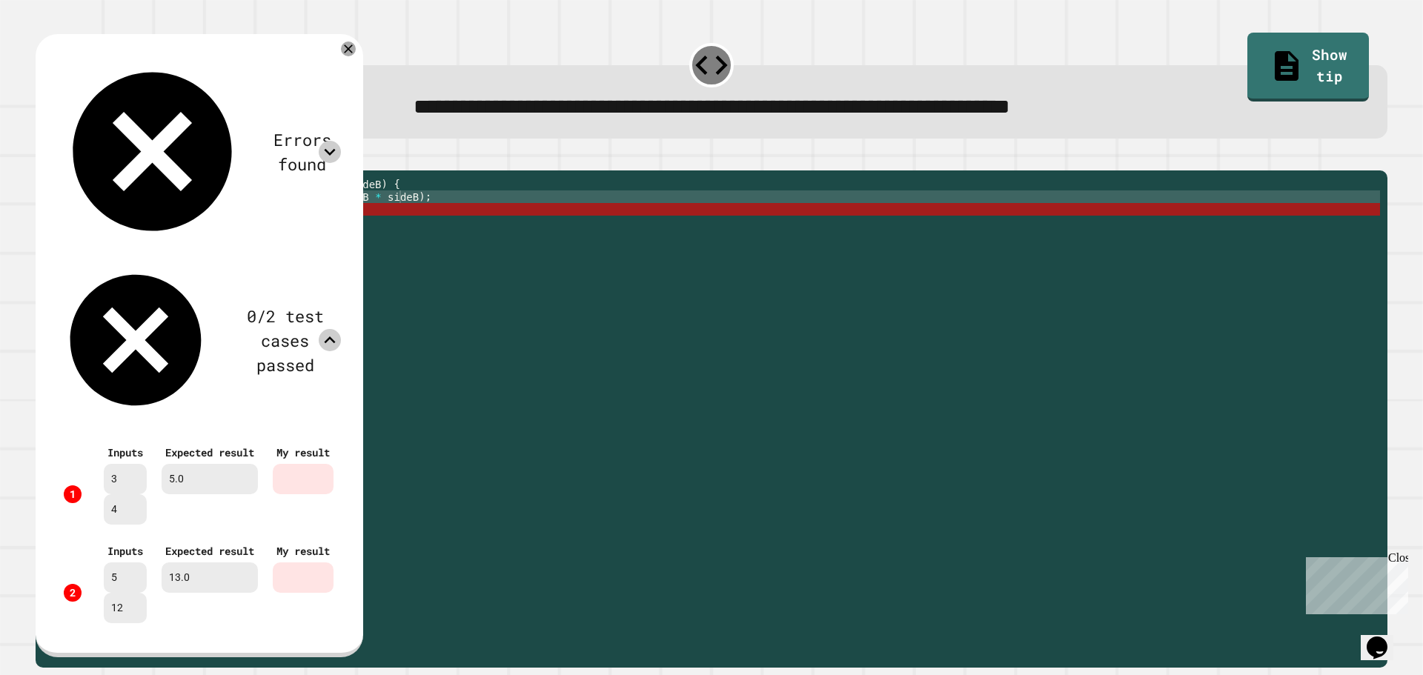 The height and width of the screenshot is (675, 1423). I want to click on div: 5.0, so click(210, 479).